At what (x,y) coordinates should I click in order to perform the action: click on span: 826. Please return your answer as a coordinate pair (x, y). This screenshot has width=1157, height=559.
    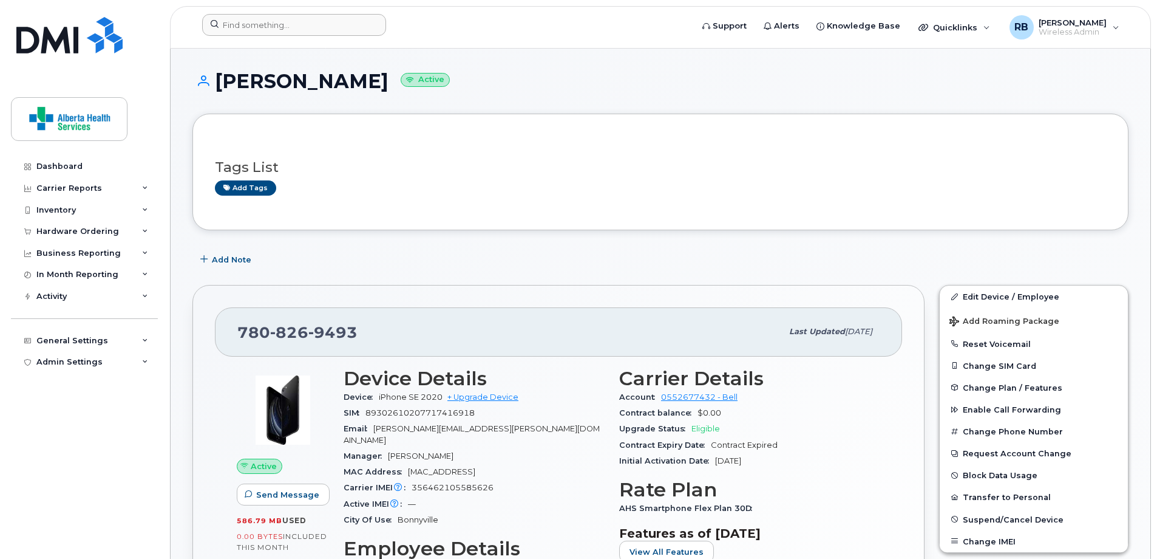
    Looking at the image, I should click on (289, 332).